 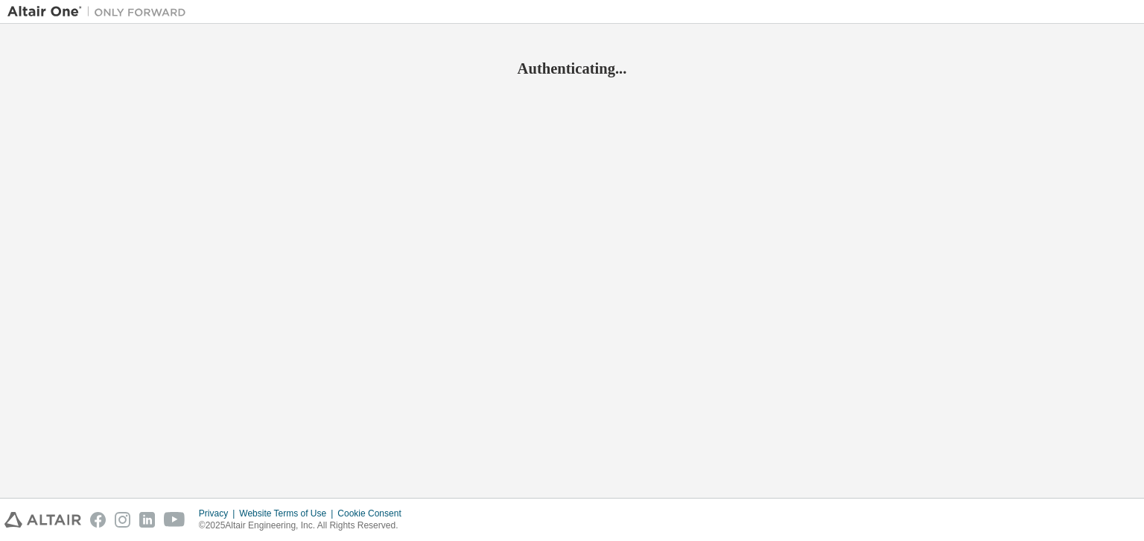 I want to click on img: linkedin.svg, so click(x=147, y=520).